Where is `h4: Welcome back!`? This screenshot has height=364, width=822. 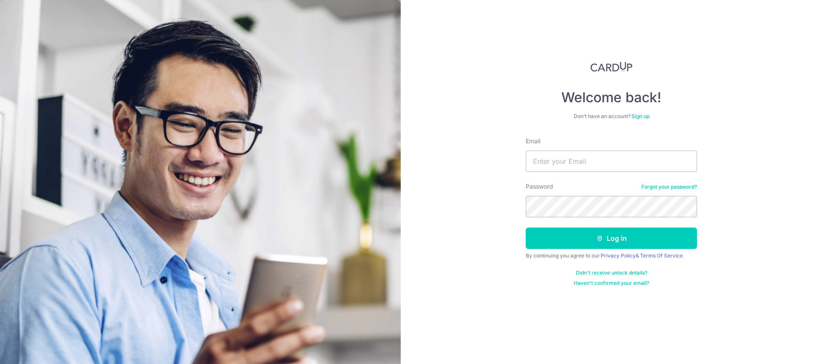
h4: Welcome back! is located at coordinates (611, 98).